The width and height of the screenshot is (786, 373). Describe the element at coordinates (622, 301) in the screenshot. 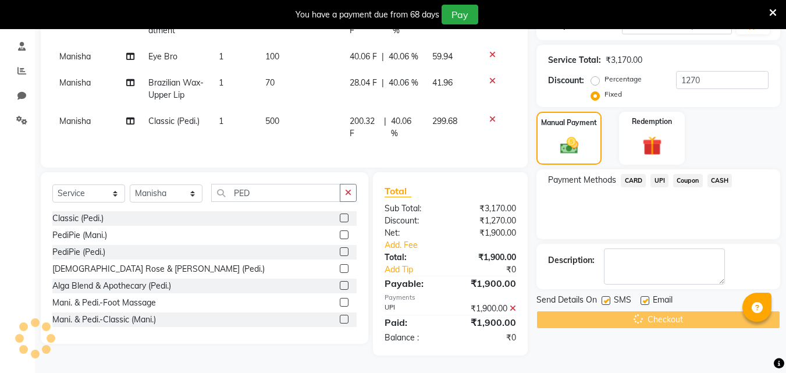

I see `span: SMS` at that location.